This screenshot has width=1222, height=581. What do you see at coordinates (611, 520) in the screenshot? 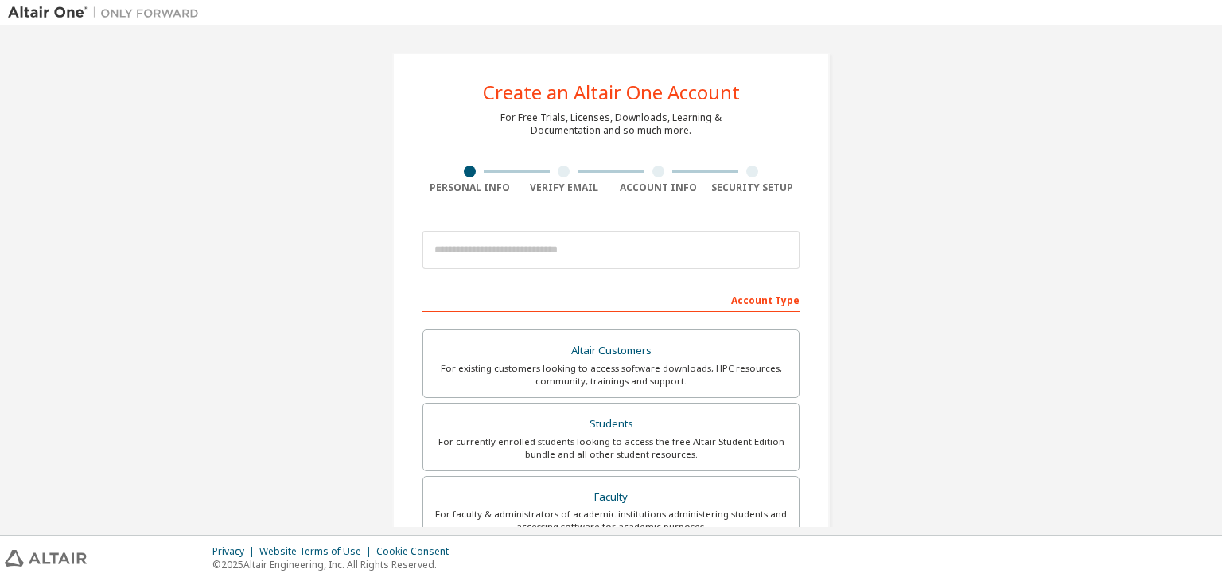
I see `div: For faculty & administrators of academic institutions administering students and accessing softwa...` at bounding box center [611, 520].